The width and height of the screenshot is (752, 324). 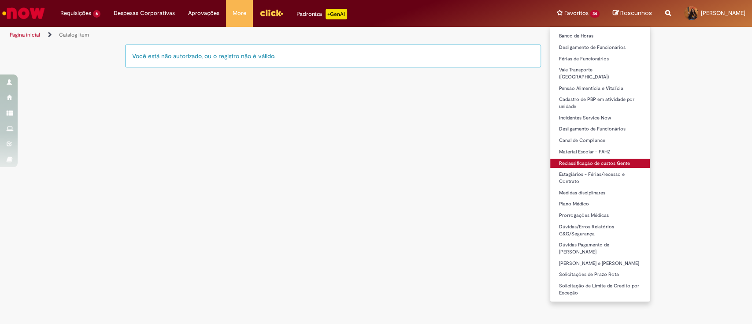 I want to click on a: Solicitação de Limite de Credito por Exceção, so click(x=600, y=289).